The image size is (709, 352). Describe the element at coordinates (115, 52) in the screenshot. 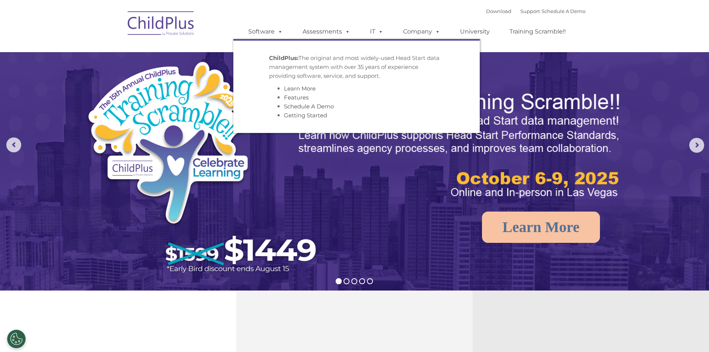

I see `span: Last name` at that location.